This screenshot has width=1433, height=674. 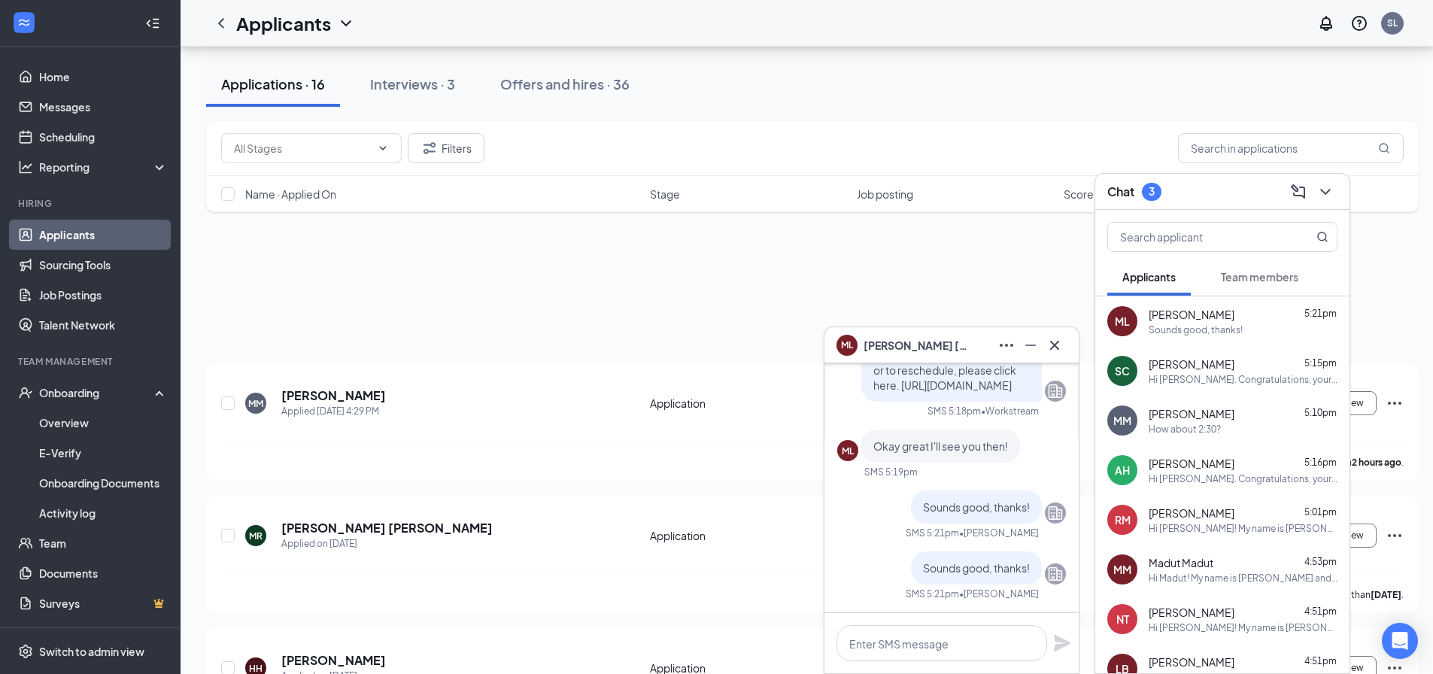 I want to click on svg: Cross, so click(x=1055, y=345).